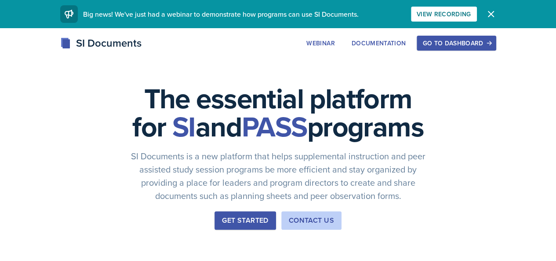 This screenshot has width=556, height=261. What do you see at coordinates (320, 43) in the screenshot?
I see `div: Webinar` at bounding box center [320, 43].